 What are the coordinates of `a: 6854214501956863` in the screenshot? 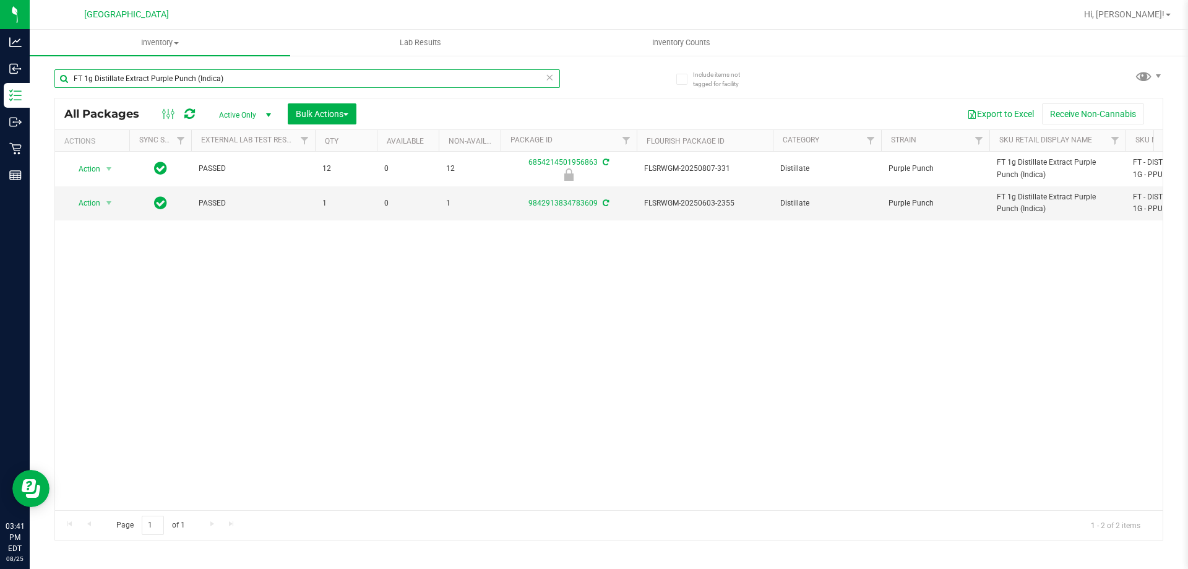 It's located at (563, 162).